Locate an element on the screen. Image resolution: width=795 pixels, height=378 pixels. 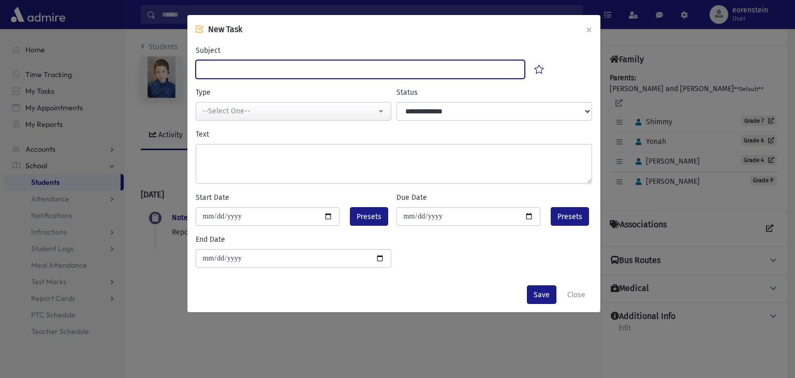
label: Type is located at coordinates (203, 92).